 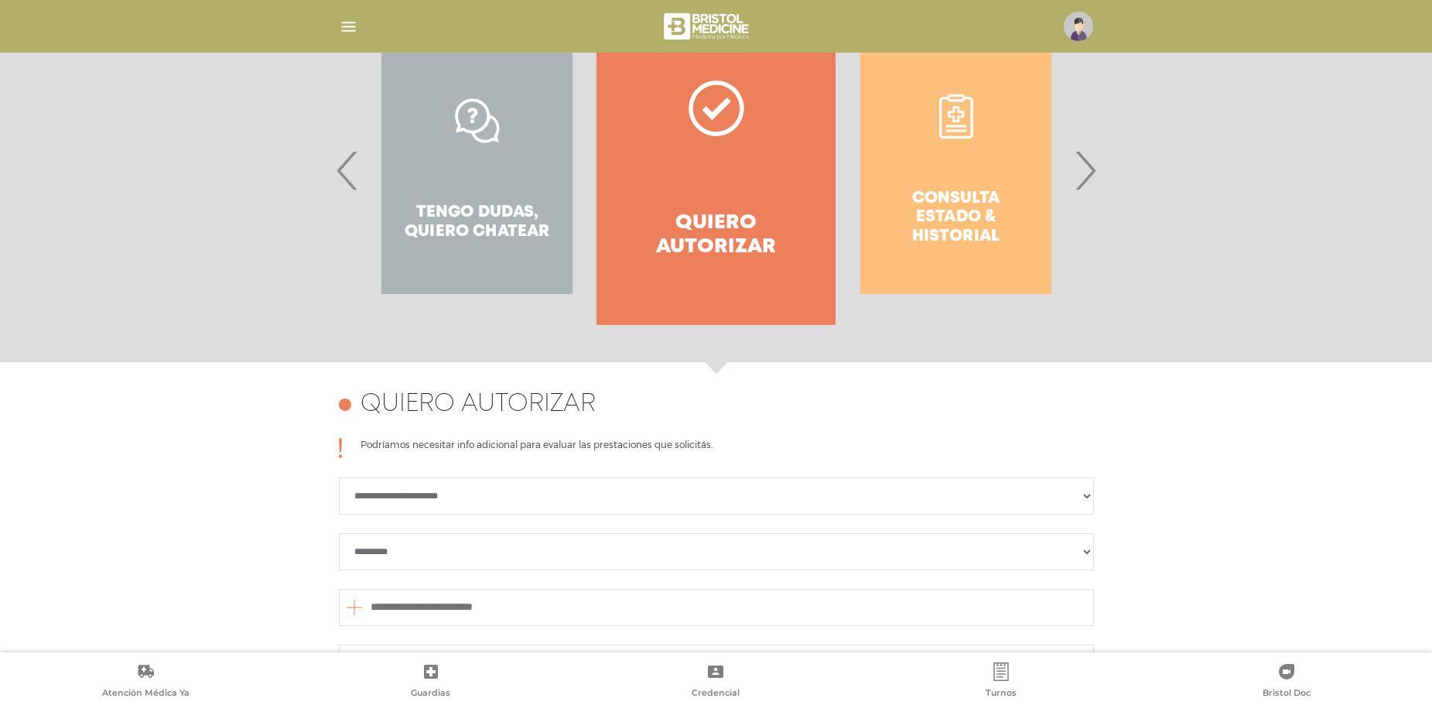 I want to click on span: Guardias, so click(x=430, y=694).